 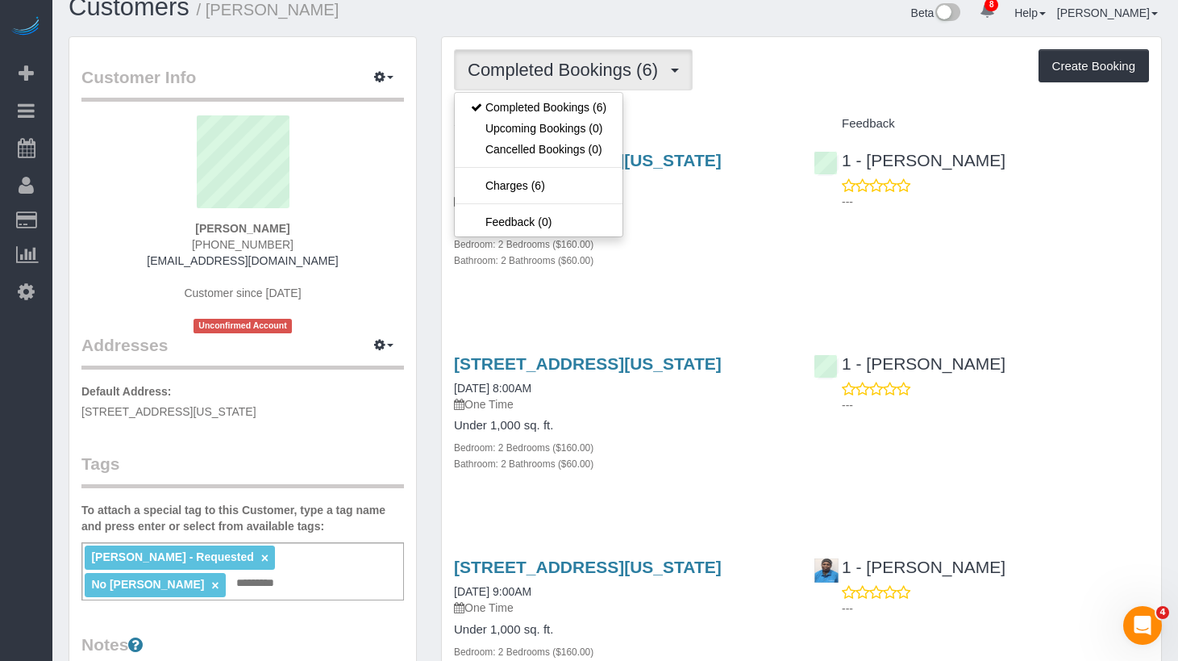 I want to click on span: Completed Bookings (6), so click(x=567, y=69).